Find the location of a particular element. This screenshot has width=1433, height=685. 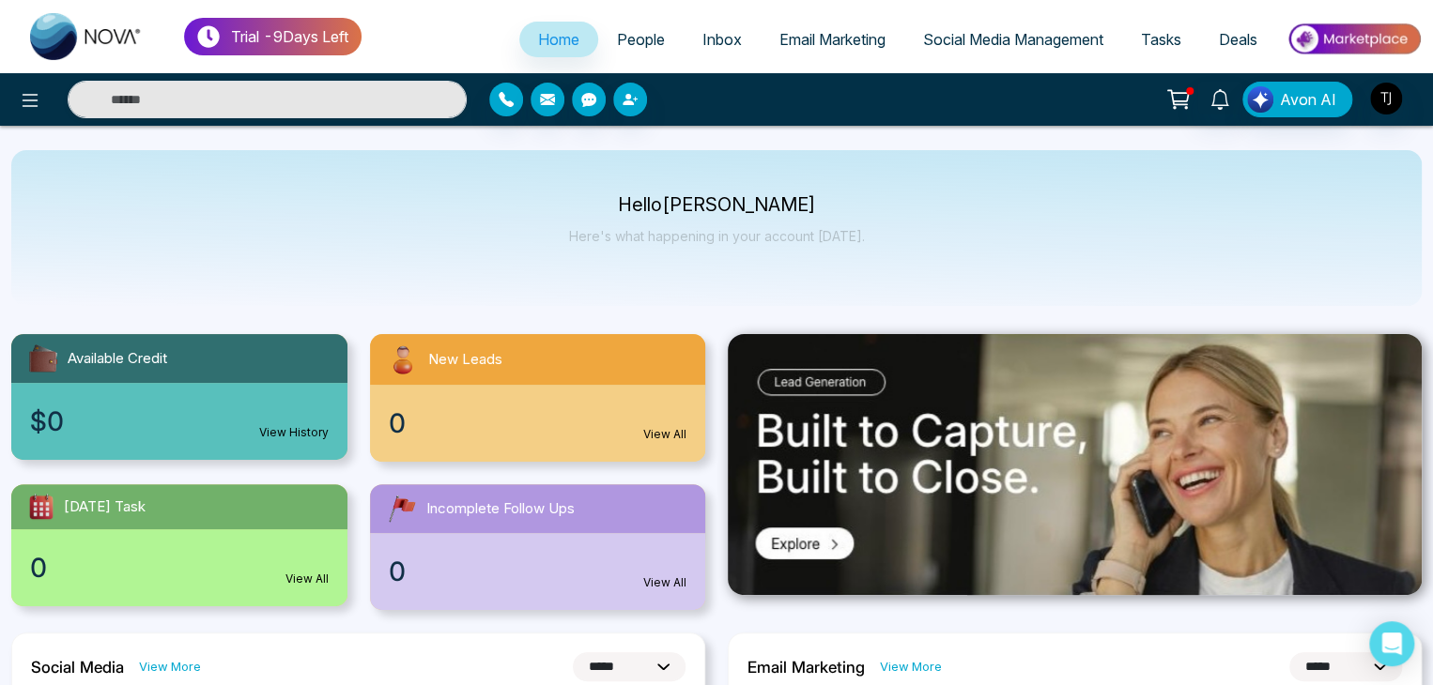

h2: Email Marketing is located at coordinates (806, 668).